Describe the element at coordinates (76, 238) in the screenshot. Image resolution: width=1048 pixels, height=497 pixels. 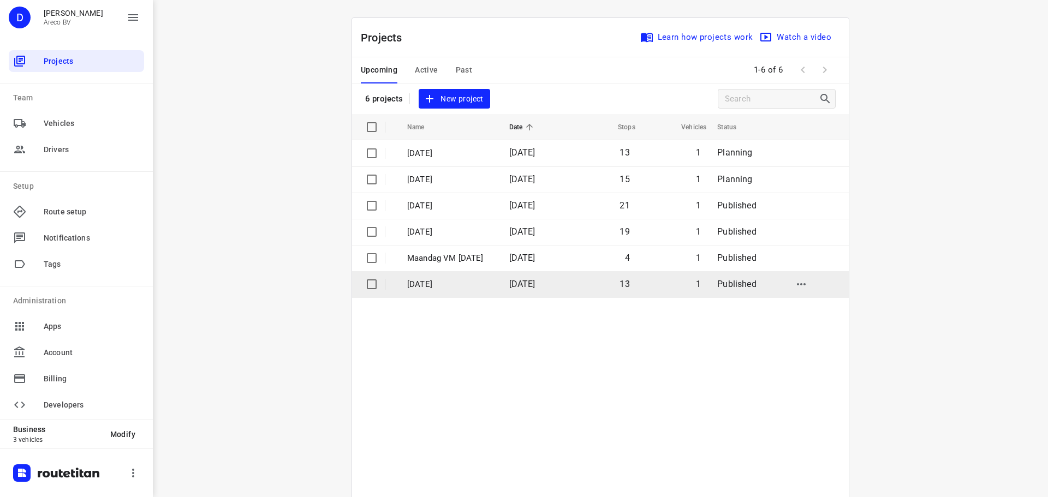
I see `div: Notifications` at that location.